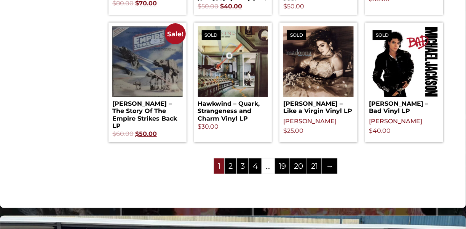 The width and height of the screenshot is (466, 229). Describe the element at coordinates (208, 126) in the screenshot. I see `bdi: 30.00` at that location.